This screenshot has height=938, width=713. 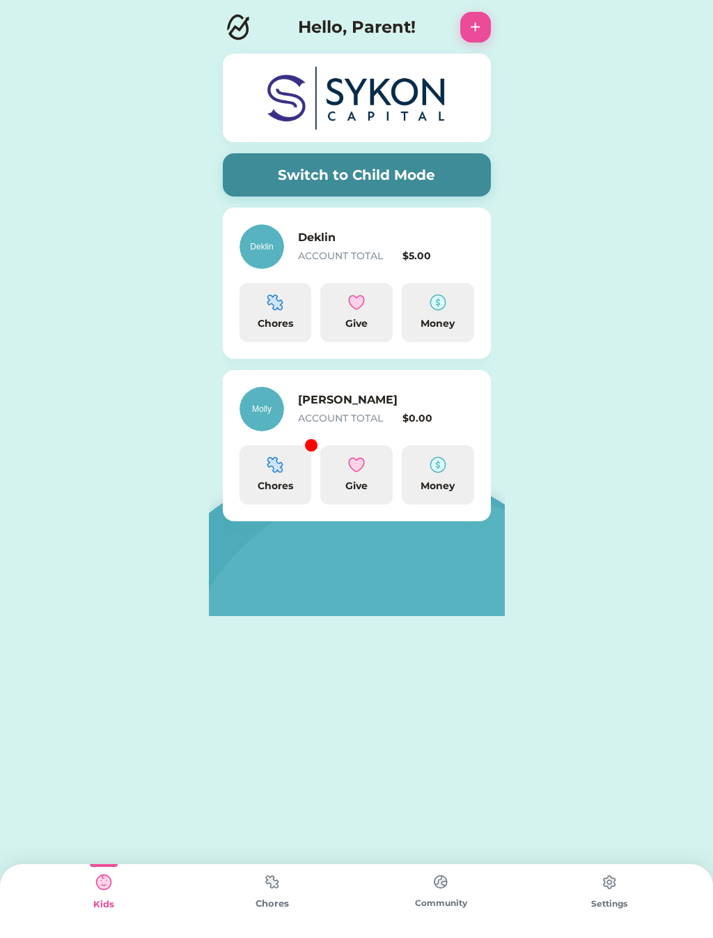 What do you see at coordinates (357, 98) in the screenshot?
I see `img: SYKON%20Capital%20Logo.png` at bounding box center [357, 98].